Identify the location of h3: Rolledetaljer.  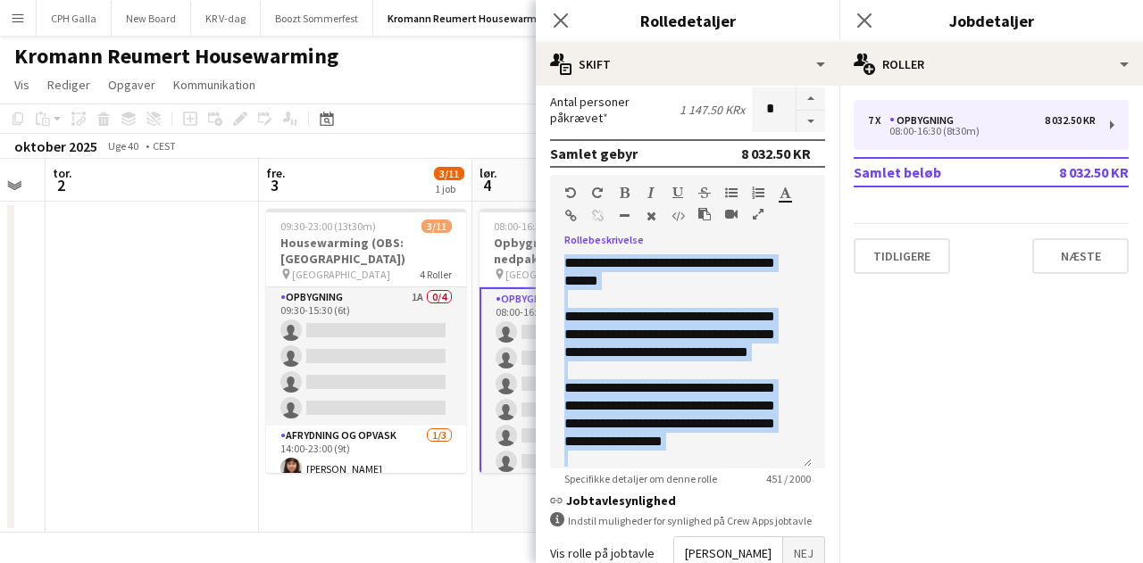
(688, 21).